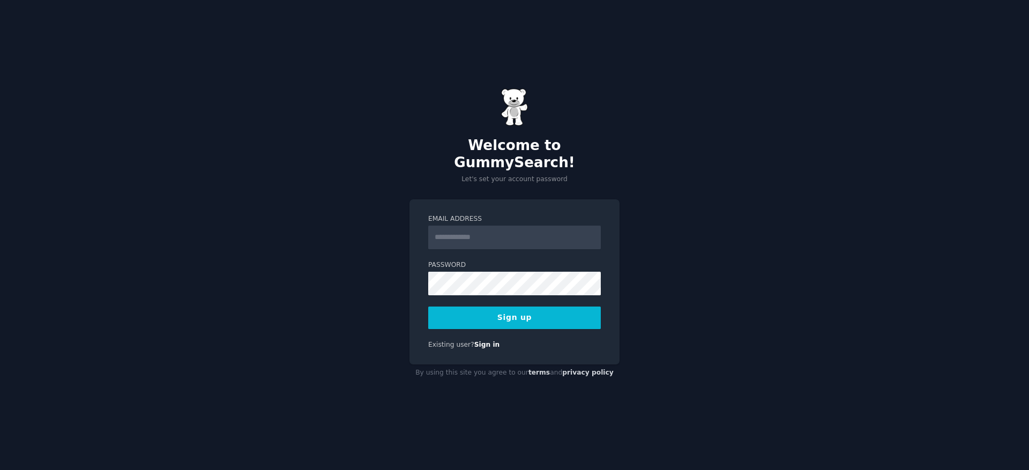  Describe the element at coordinates (514, 265) in the screenshot. I see `label: Password` at that location.